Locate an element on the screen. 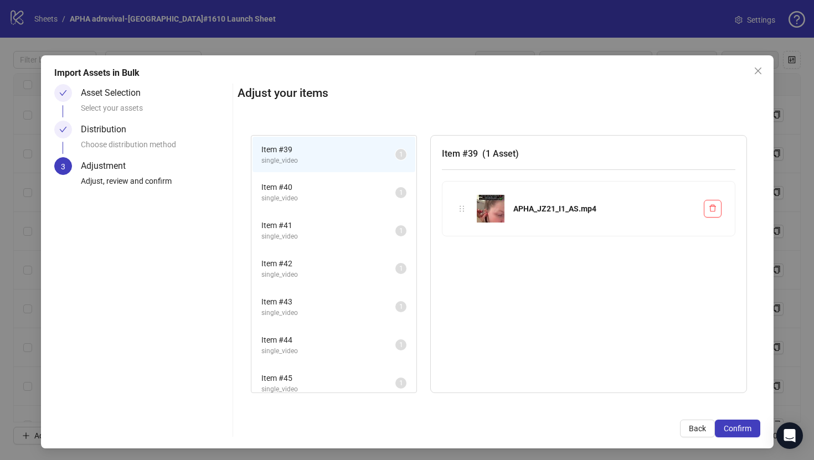  button: Back is located at coordinates (698, 429).